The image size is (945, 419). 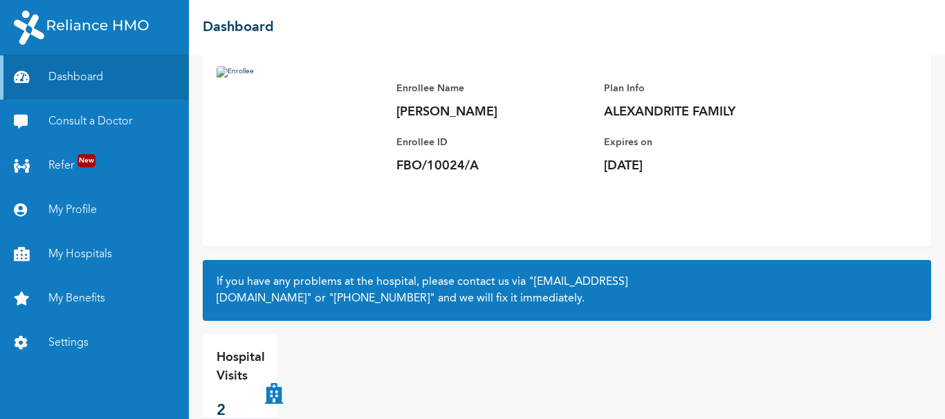 What do you see at coordinates (493, 166) in the screenshot?
I see `p: FBO/10024/A` at bounding box center [493, 166].